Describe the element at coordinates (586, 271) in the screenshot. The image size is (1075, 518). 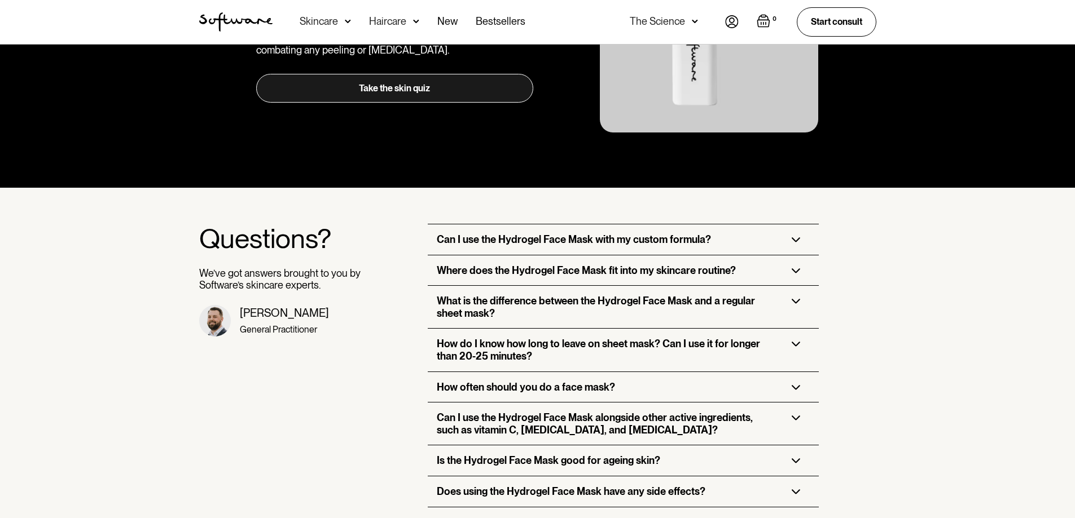
I see `h3: Where does the Hydrogel Face Mask fit into my skincare routine?` at that location.